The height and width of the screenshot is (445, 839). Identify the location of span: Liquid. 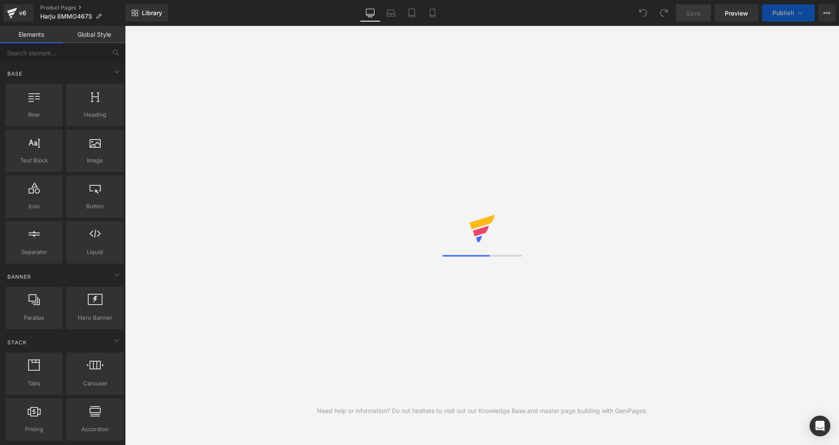
(95, 252).